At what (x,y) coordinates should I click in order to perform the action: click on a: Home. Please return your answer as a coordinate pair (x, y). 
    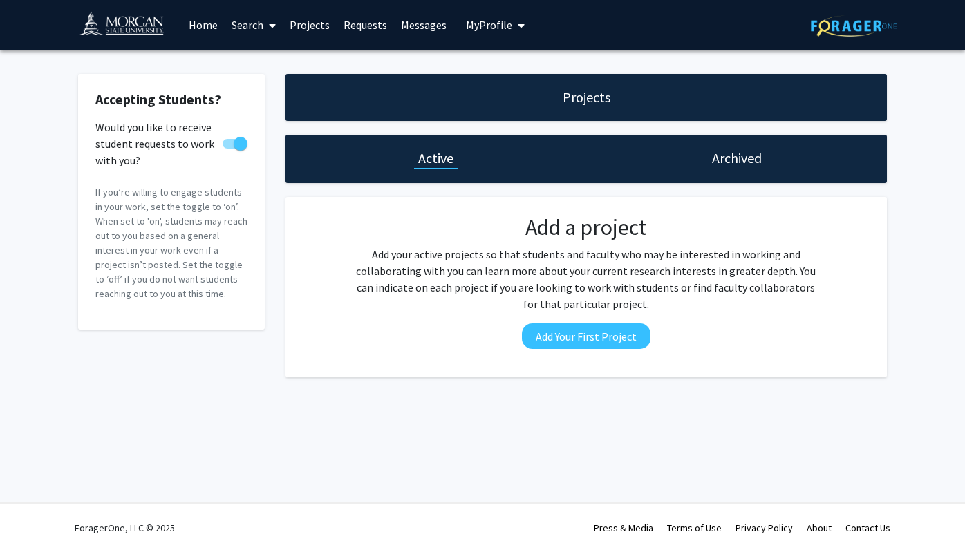
    Looking at the image, I should click on (203, 25).